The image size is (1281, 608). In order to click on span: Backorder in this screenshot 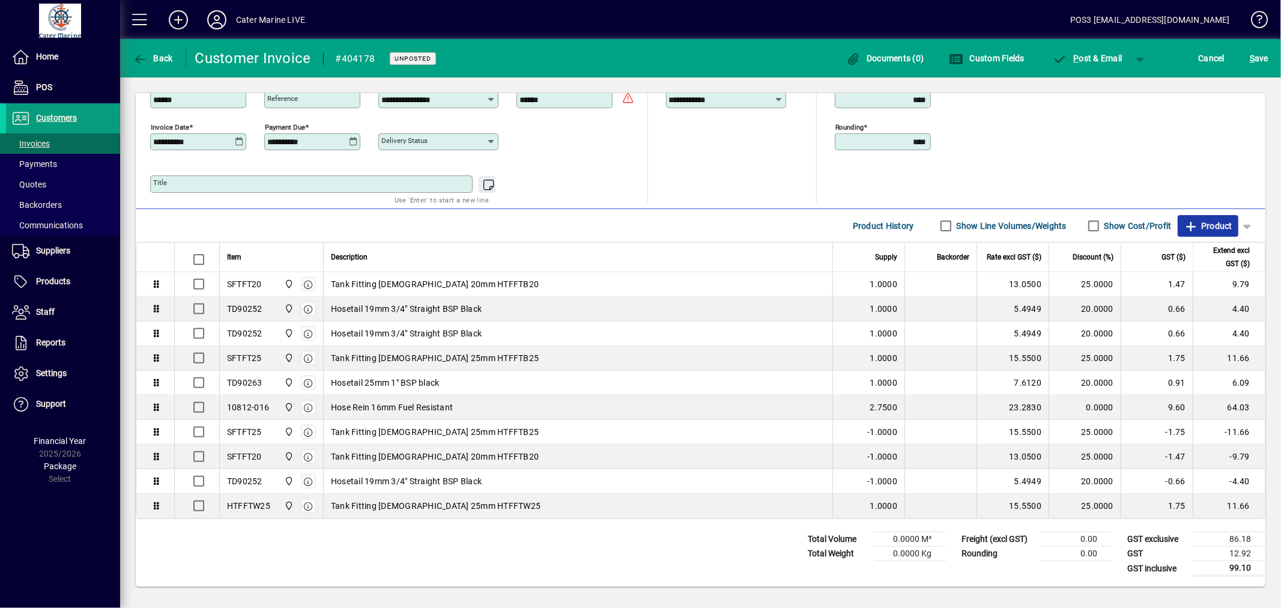, I will do `click(953, 257)`.